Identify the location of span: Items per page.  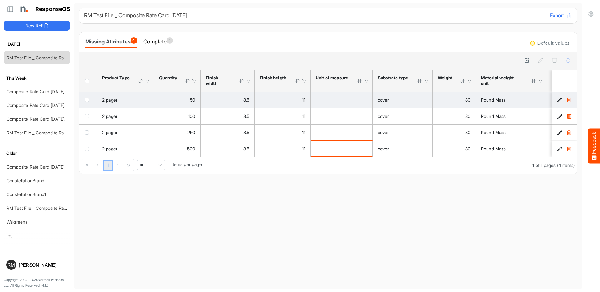
(186, 164).